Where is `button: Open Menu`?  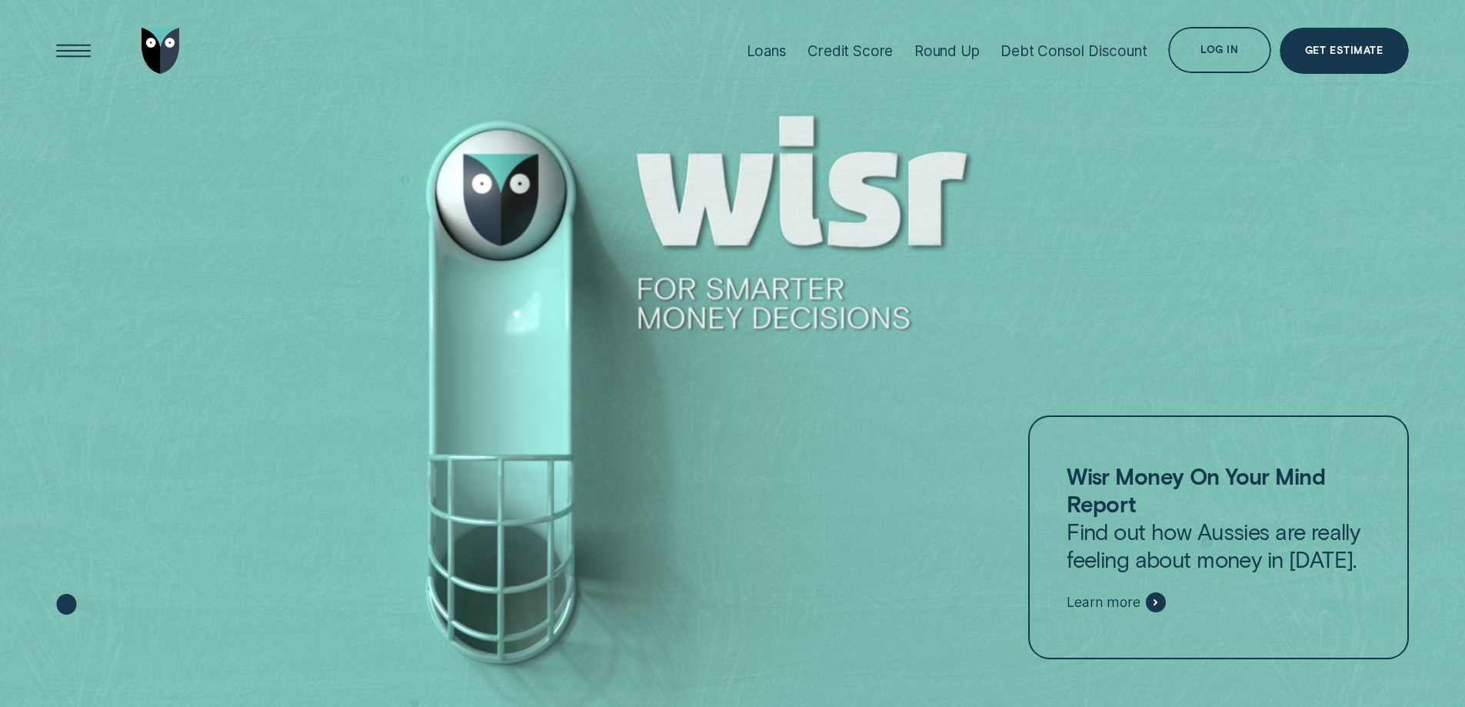 button: Open Menu is located at coordinates (74, 51).